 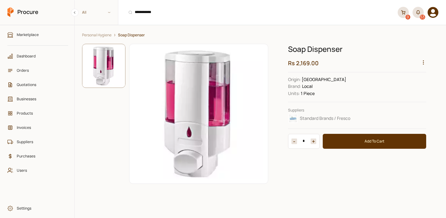 What do you see at coordinates (40, 170) in the screenshot?
I see `span: Users` at bounding box center [40, 170].